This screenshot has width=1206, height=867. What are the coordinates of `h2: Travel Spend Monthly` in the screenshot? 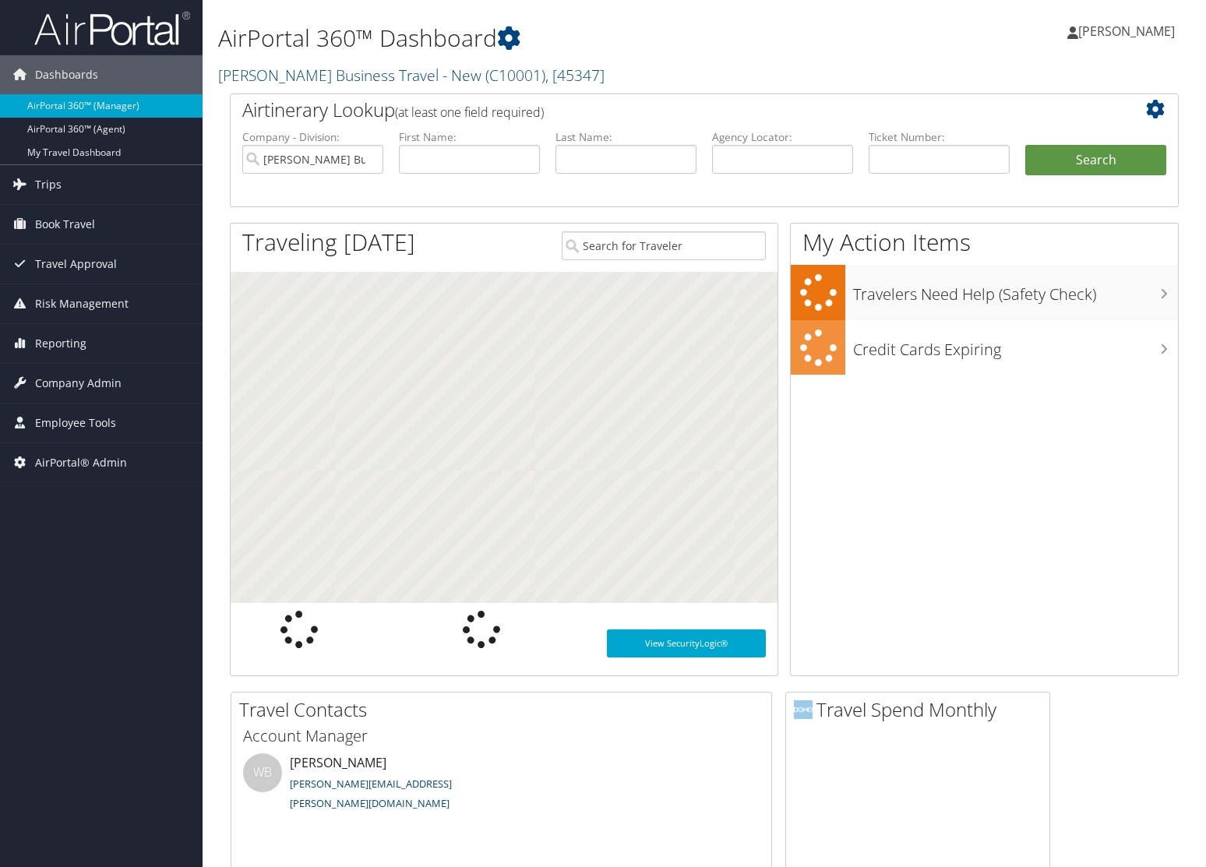 It's located at (922, 710).